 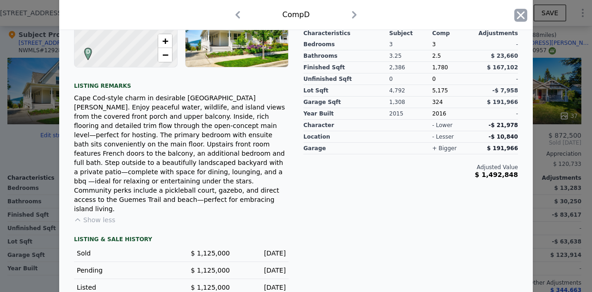 I want to click on span: -$ 21,978, so click(x=503, y=125).